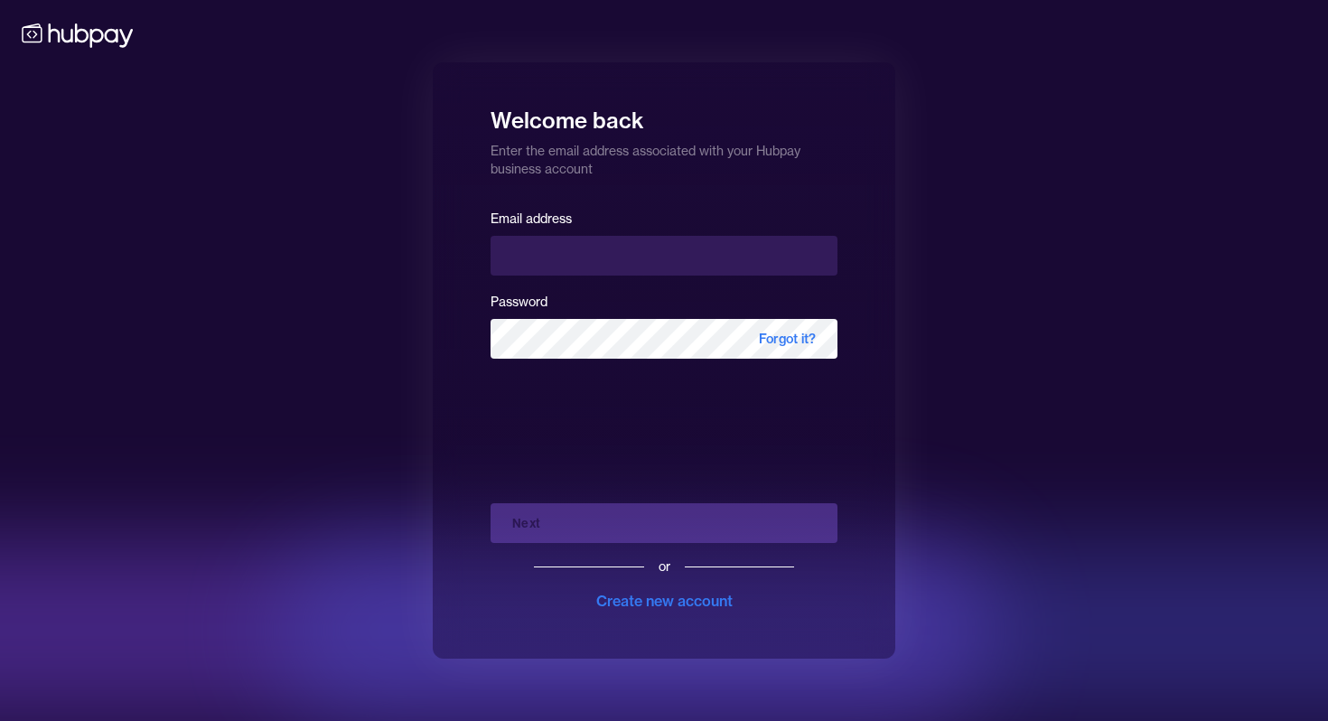 The image size is (1328, 721). Describe the element at coordinates (664, 567) in the screenshot. I see `div: or` at that location.